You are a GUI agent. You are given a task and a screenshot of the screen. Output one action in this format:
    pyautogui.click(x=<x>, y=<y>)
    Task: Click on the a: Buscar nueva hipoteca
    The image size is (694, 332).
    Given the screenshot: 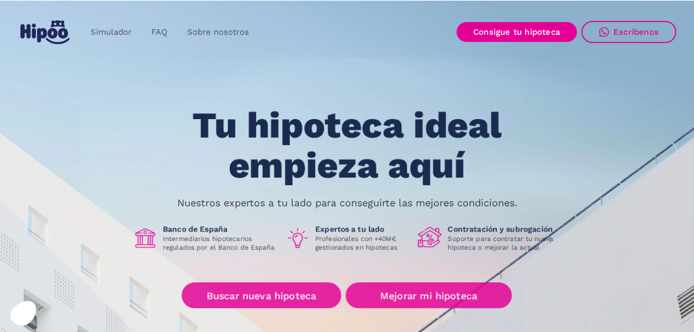 What is the action you would take?
    pyautogui.click(x=261, y=296)
    